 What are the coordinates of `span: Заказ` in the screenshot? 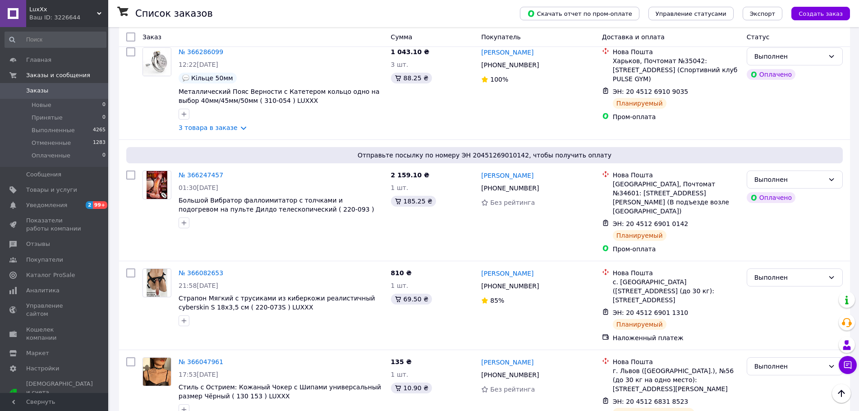 It's located at (152, 37).